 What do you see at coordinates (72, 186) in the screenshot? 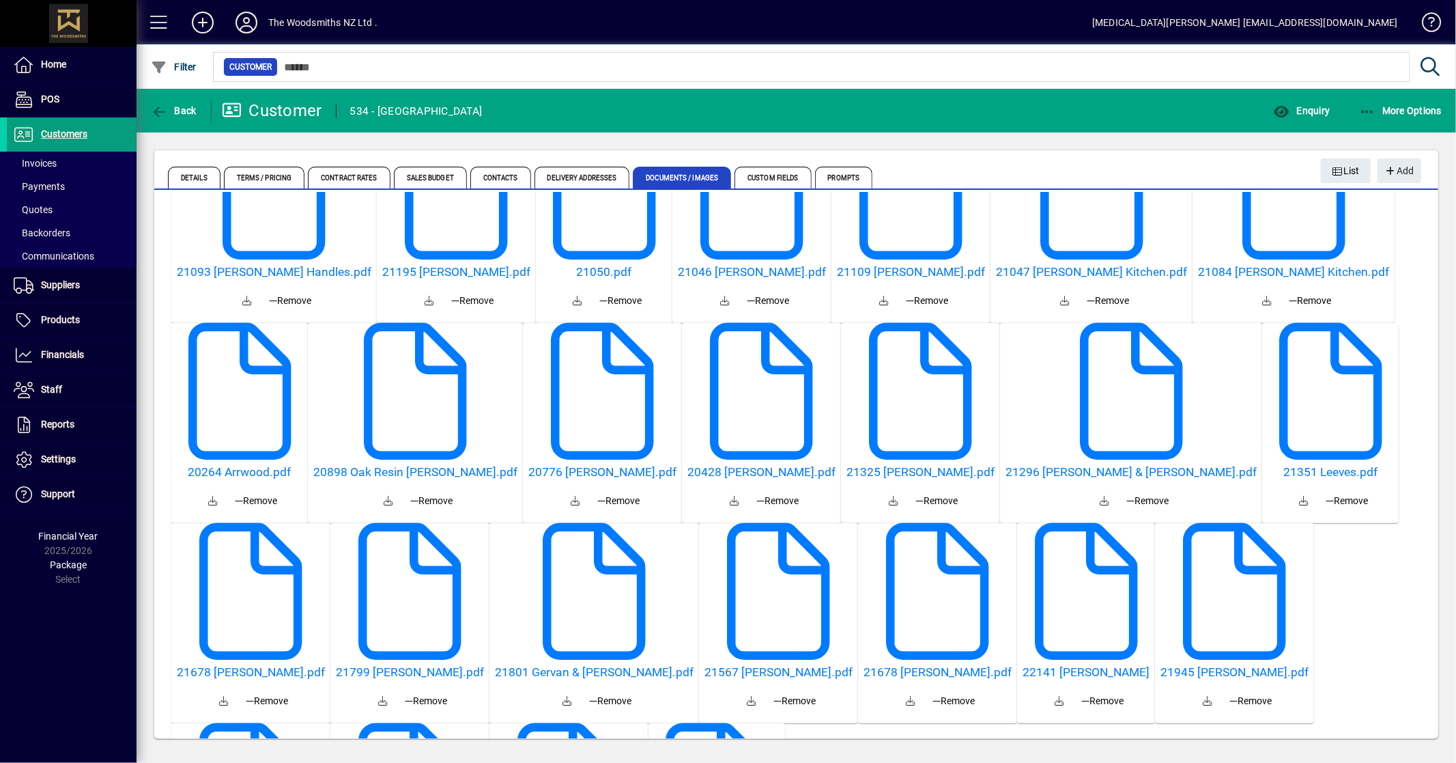
I see `a: Payments` at bounding box center [72, 186].